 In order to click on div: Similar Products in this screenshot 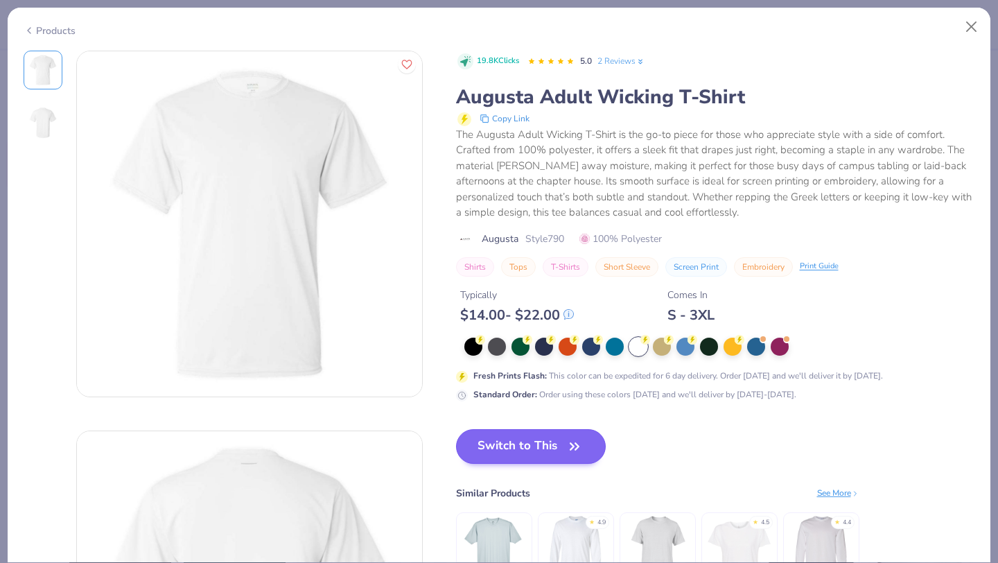, I will do `click(493, 493)`.